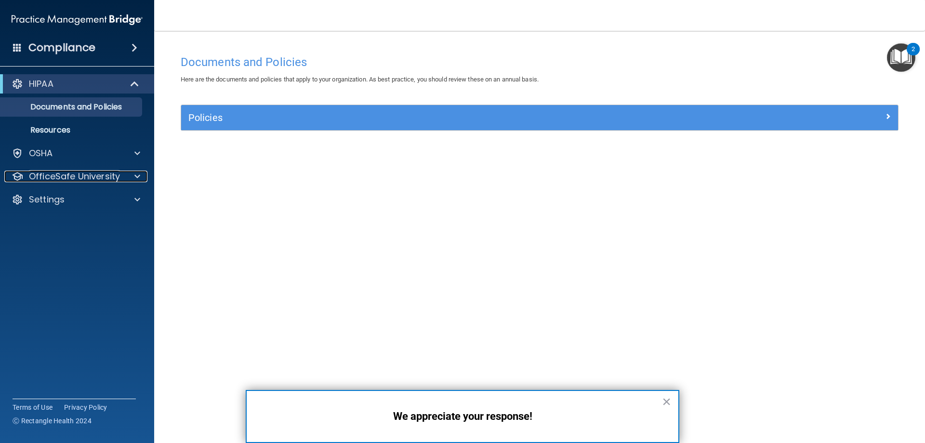 This screenshot has height=443, width=925. I want to click on div: 2, so click(913, 55).